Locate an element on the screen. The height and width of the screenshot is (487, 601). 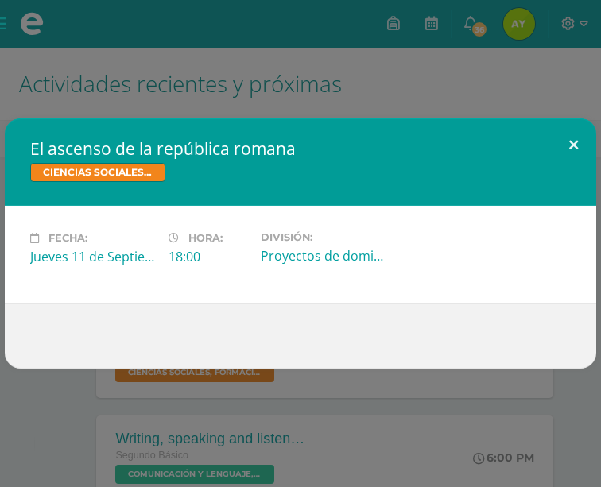
div: Jueves 11 de Septiembre is located at coordinates (93, 257).